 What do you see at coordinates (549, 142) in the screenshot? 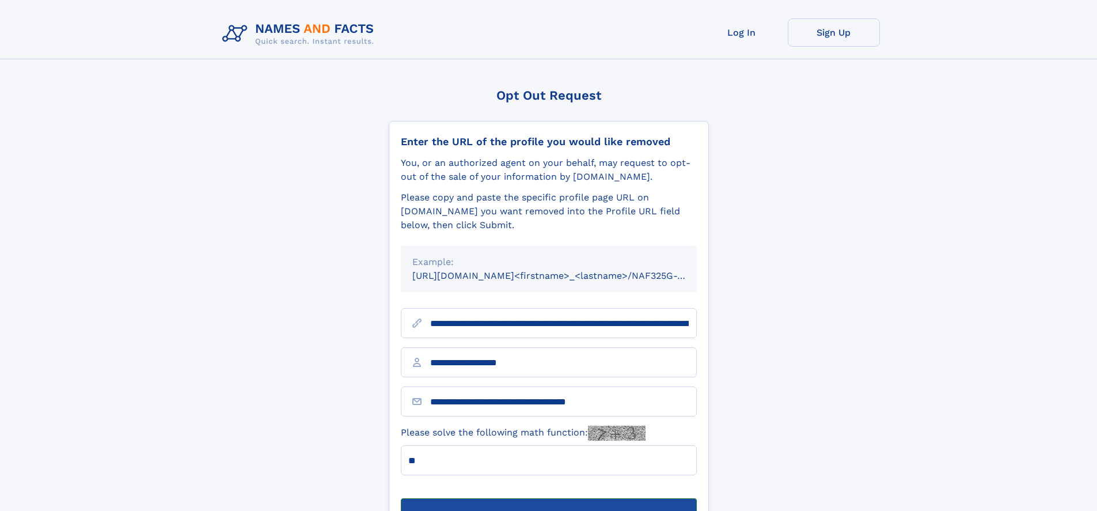
I see `div: Enter the URL of the profile you would like removed` at bounding box center [549, 142].